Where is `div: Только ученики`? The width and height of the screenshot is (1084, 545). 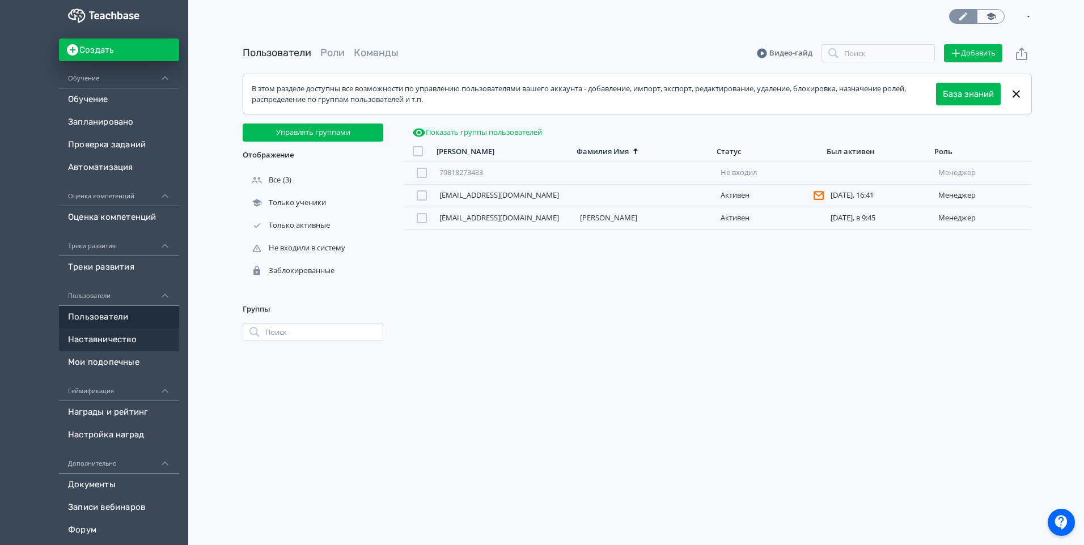
div: Только ученики is located at coordinates (285, 203).